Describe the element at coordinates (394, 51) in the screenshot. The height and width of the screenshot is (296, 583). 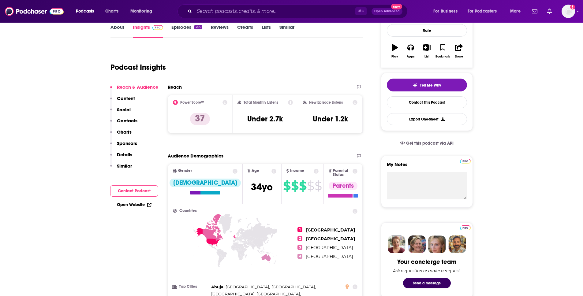
I see `button: Play` at that location.